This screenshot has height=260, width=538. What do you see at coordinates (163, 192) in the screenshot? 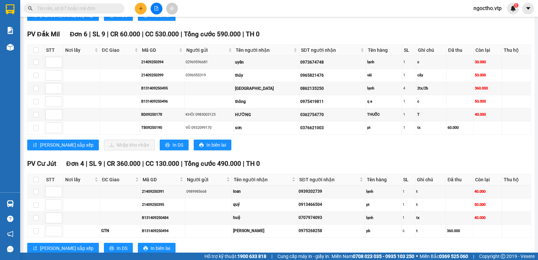
I see `td: 21409250391` at bounding box center [163, 192].